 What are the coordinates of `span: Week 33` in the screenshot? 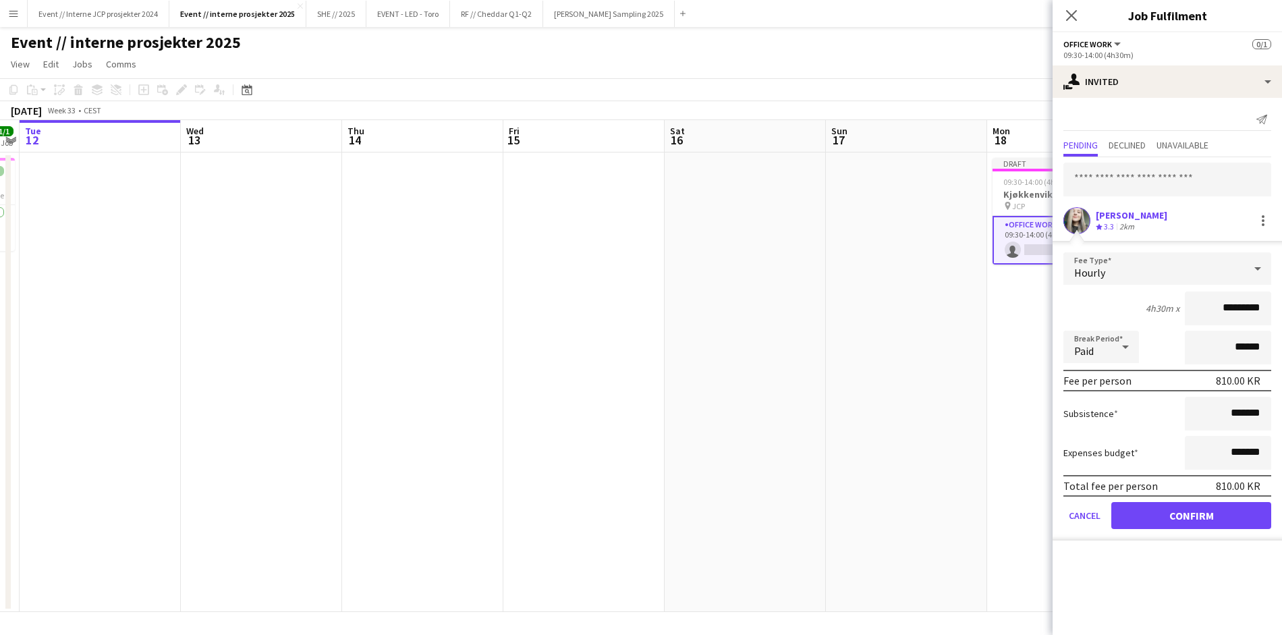 It's located at (61, 110).